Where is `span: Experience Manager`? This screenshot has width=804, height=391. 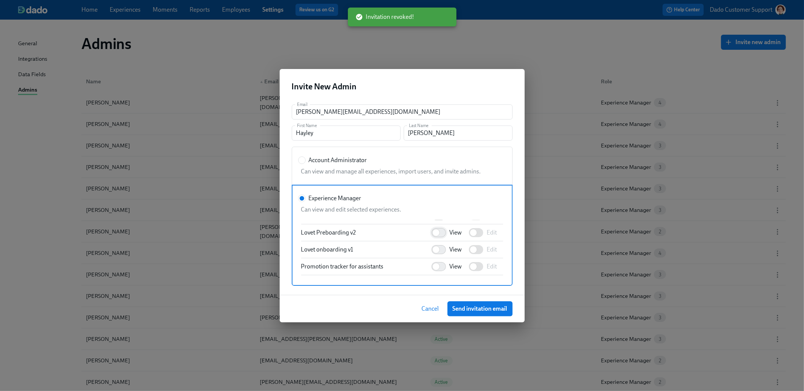
span: Experience Manager is located at coordinates (335, 198).